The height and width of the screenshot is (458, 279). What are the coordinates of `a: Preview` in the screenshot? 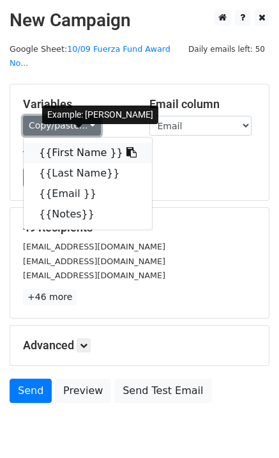 It's located at (83, 390).